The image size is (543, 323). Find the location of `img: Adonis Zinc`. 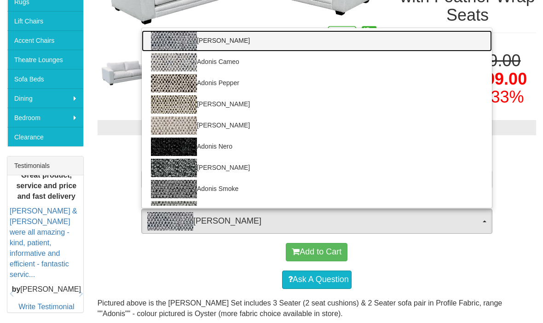

img: Adonis Zinc is located at coordinates (174, 168).